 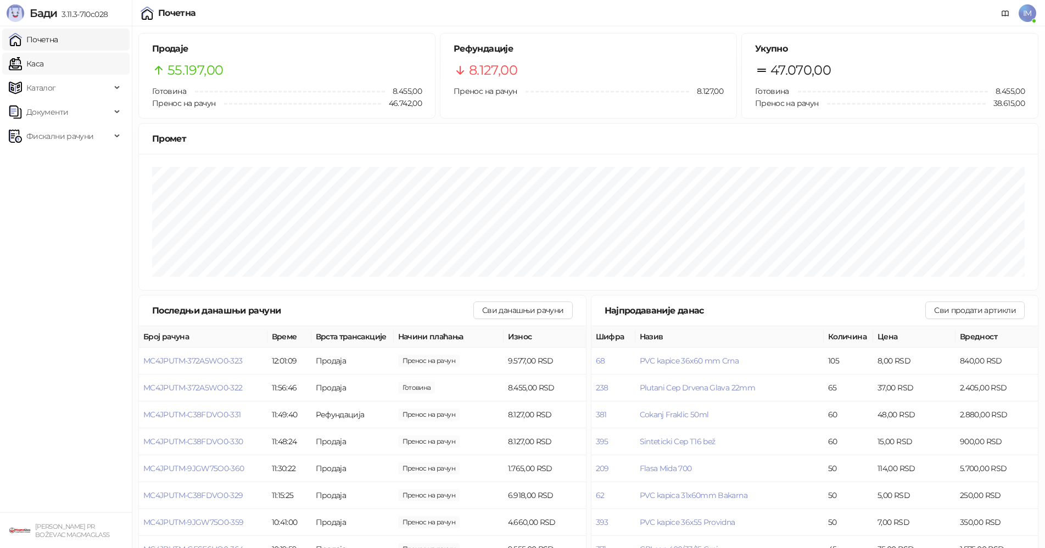 I want to click on button: MC4JPUTM-C38FDVO0-329, so click(x=193, y=495).